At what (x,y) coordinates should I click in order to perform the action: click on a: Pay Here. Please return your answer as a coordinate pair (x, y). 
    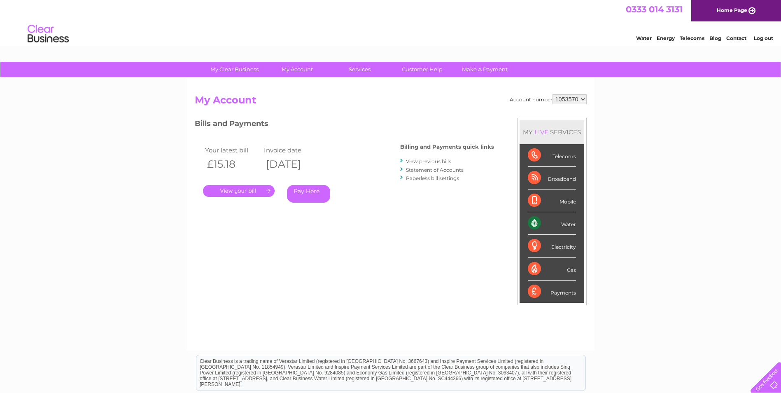
    Looking at the image, I should click on (308, 194).